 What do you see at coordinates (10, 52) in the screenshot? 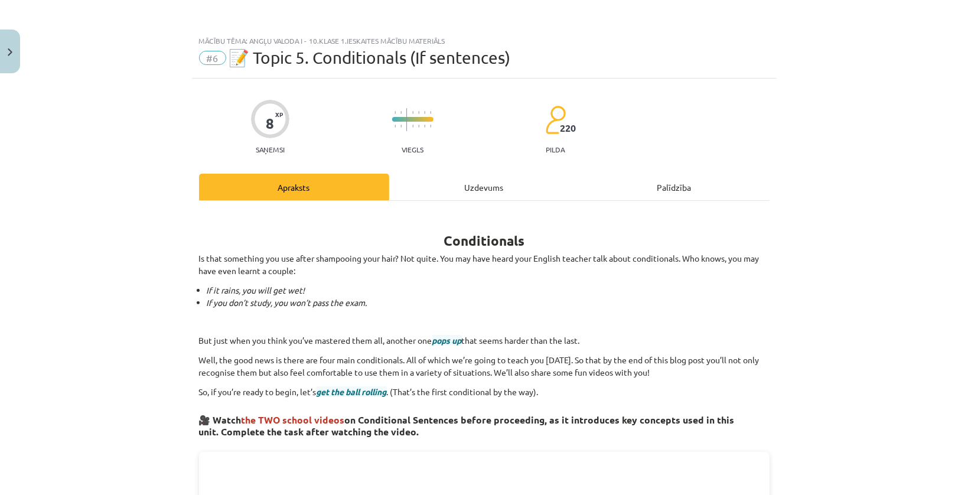
I see `img: icon-close-lesson-0947bae3869378f0d4975bcd49f059093ad1ed9edebbc8119c70593378902aed.svg` at bounding box center [10, 52].